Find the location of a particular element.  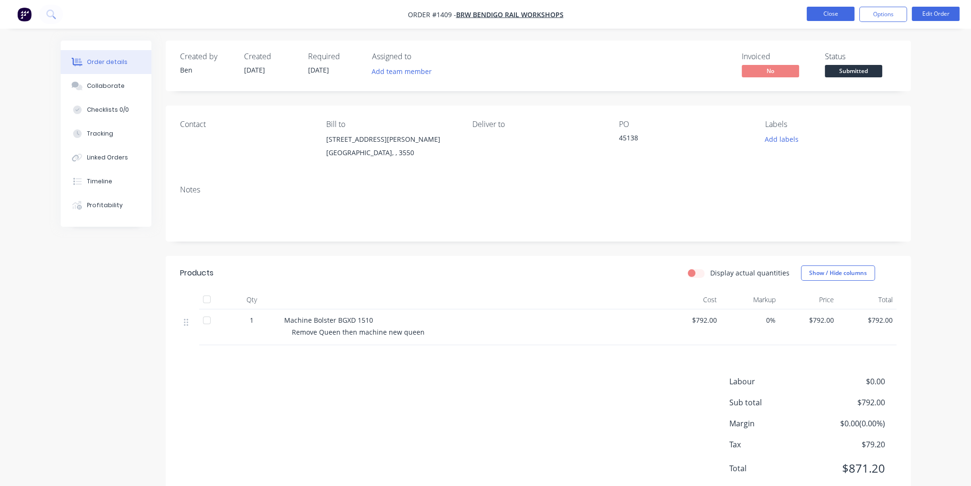

div: Assigned to is located at coordinates (420, 56).